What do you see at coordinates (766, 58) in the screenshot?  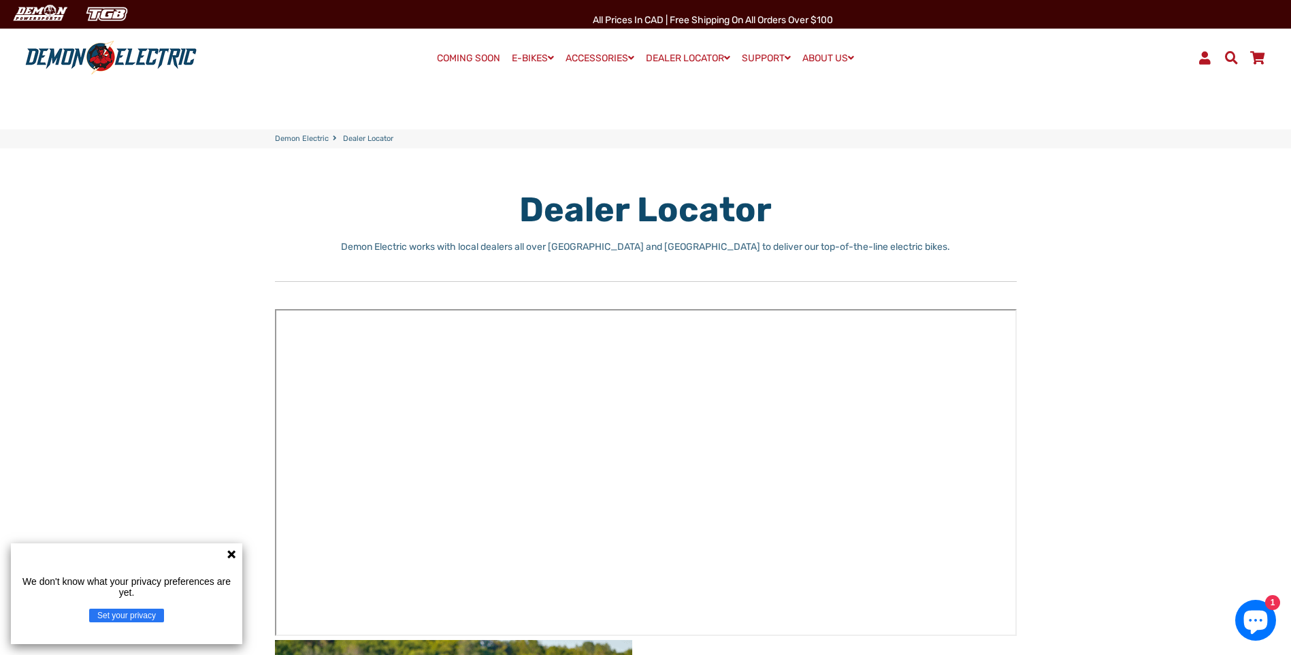 I see `a: SUPPORT` at bounding box center [766, 58].